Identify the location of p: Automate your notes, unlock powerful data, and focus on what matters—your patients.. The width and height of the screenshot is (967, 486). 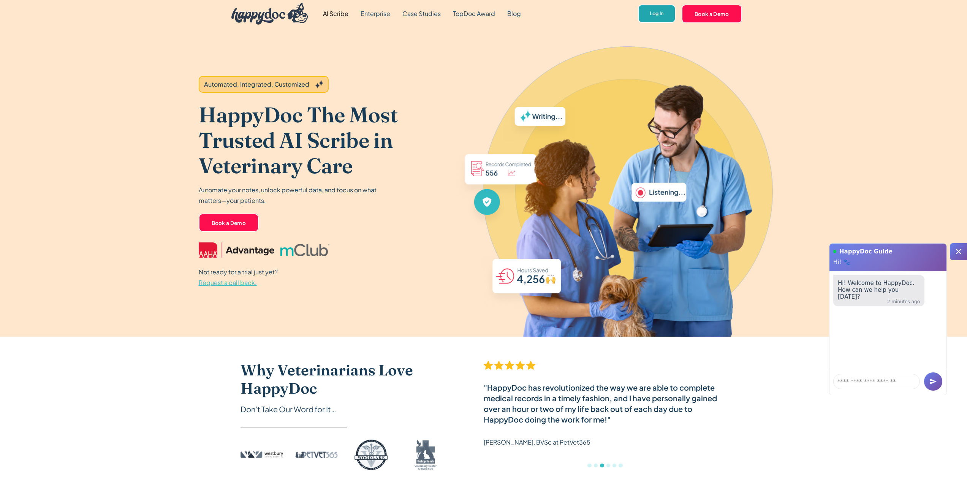
(290, 195).